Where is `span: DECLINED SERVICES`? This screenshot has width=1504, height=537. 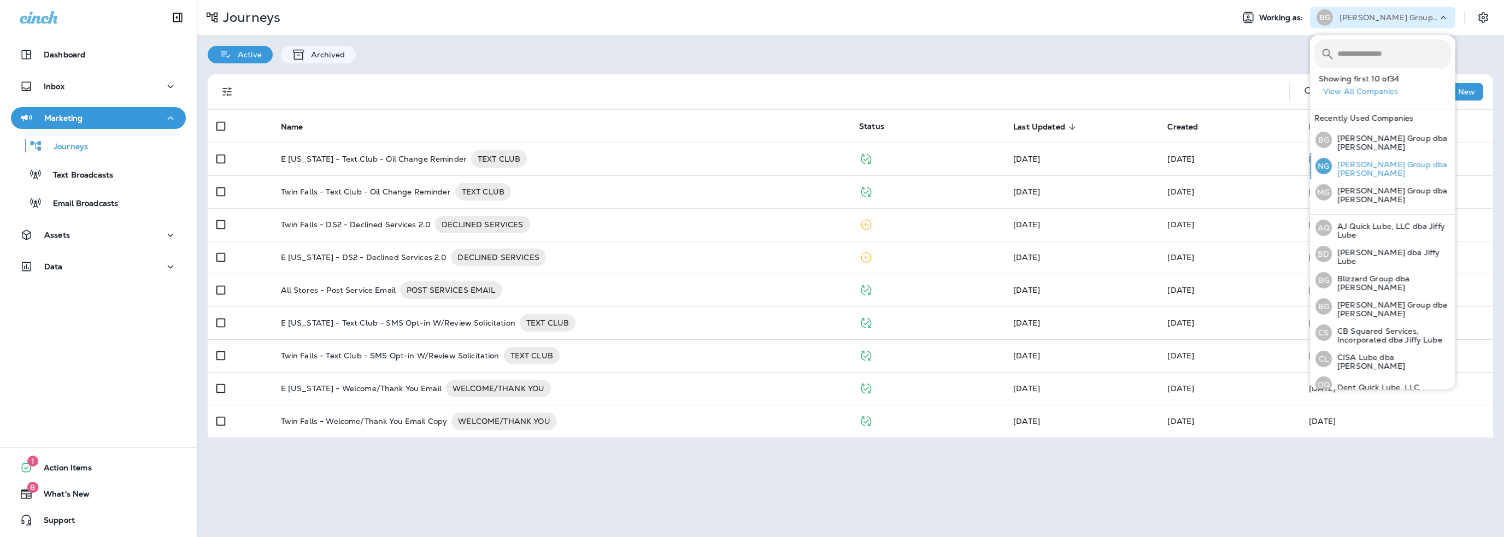
span: DECLINED SERVICES is located at coordinates (482, 225).